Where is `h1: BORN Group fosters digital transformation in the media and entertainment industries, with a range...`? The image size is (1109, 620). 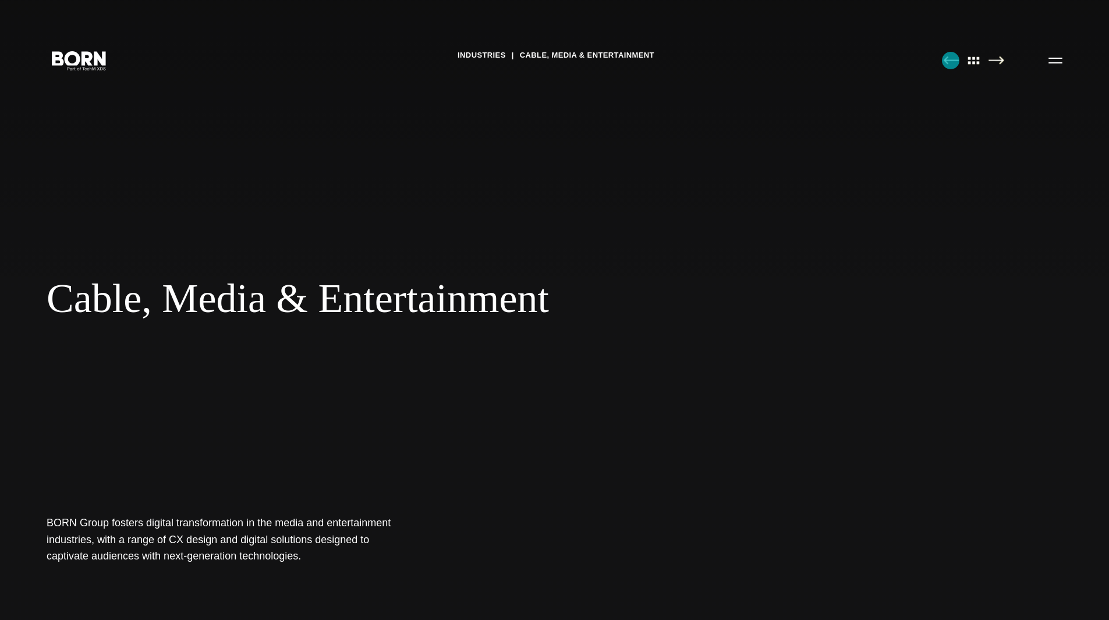 h1: BORN Group fosters digital transformation in the media and entertainment industries, with a range... is located at coordinates (221, 539).